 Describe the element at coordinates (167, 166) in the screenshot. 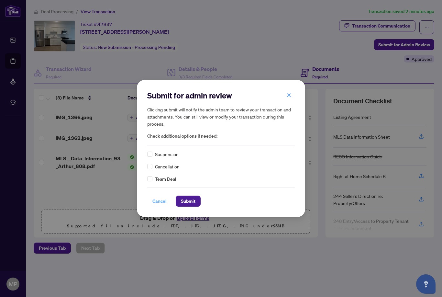

I see `span: Cancellation` at that location.